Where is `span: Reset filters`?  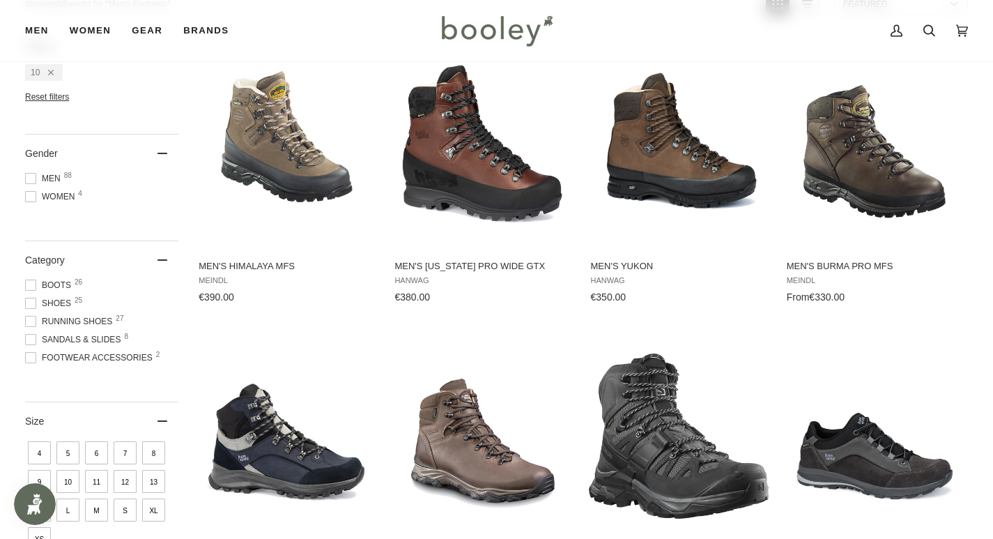
span: Reset filters is located at coordinates (47, 97).